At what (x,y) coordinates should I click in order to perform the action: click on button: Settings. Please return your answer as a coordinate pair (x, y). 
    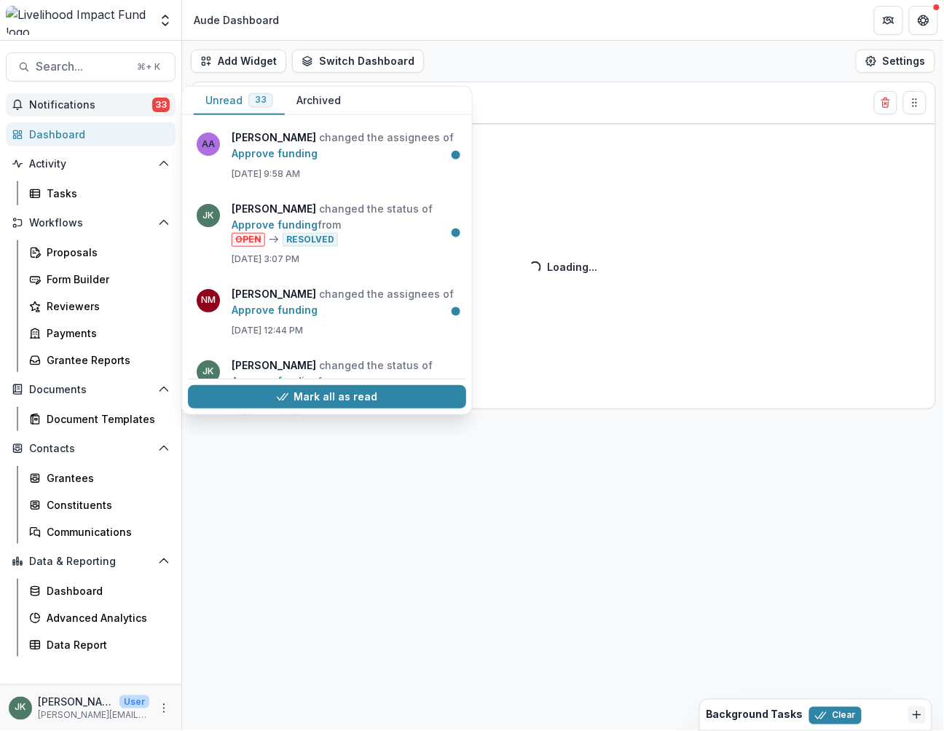
    Looking at the image, I should click on (895, 61).